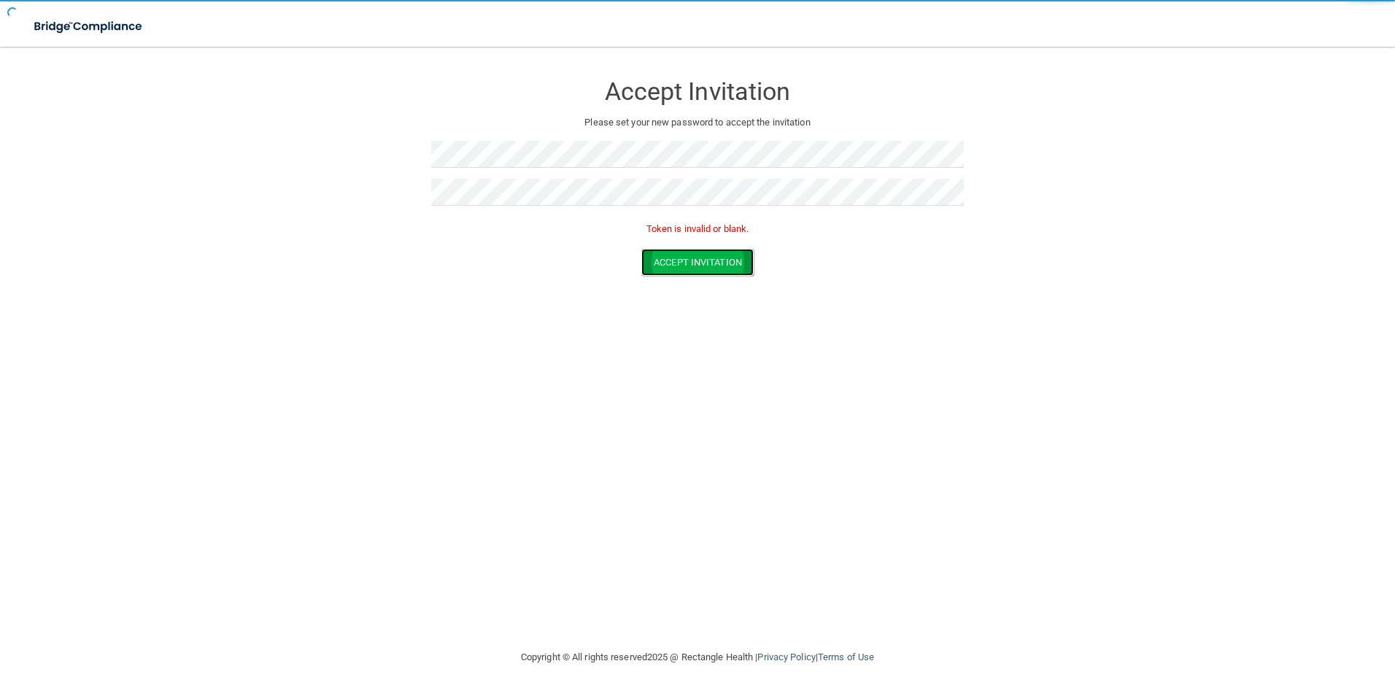  What do you see at coordinates (697, 229) in the screenshot?
I see `p: Token is invalid or blank.` at bounding box center [697, 229].